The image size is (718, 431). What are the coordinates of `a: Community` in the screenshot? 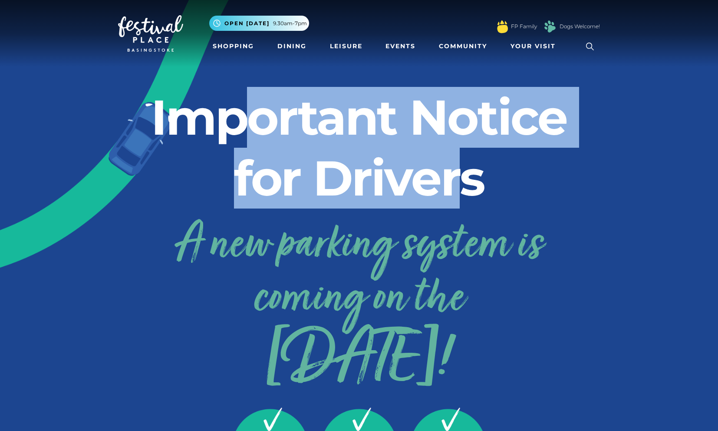 It's located at (463, 46).